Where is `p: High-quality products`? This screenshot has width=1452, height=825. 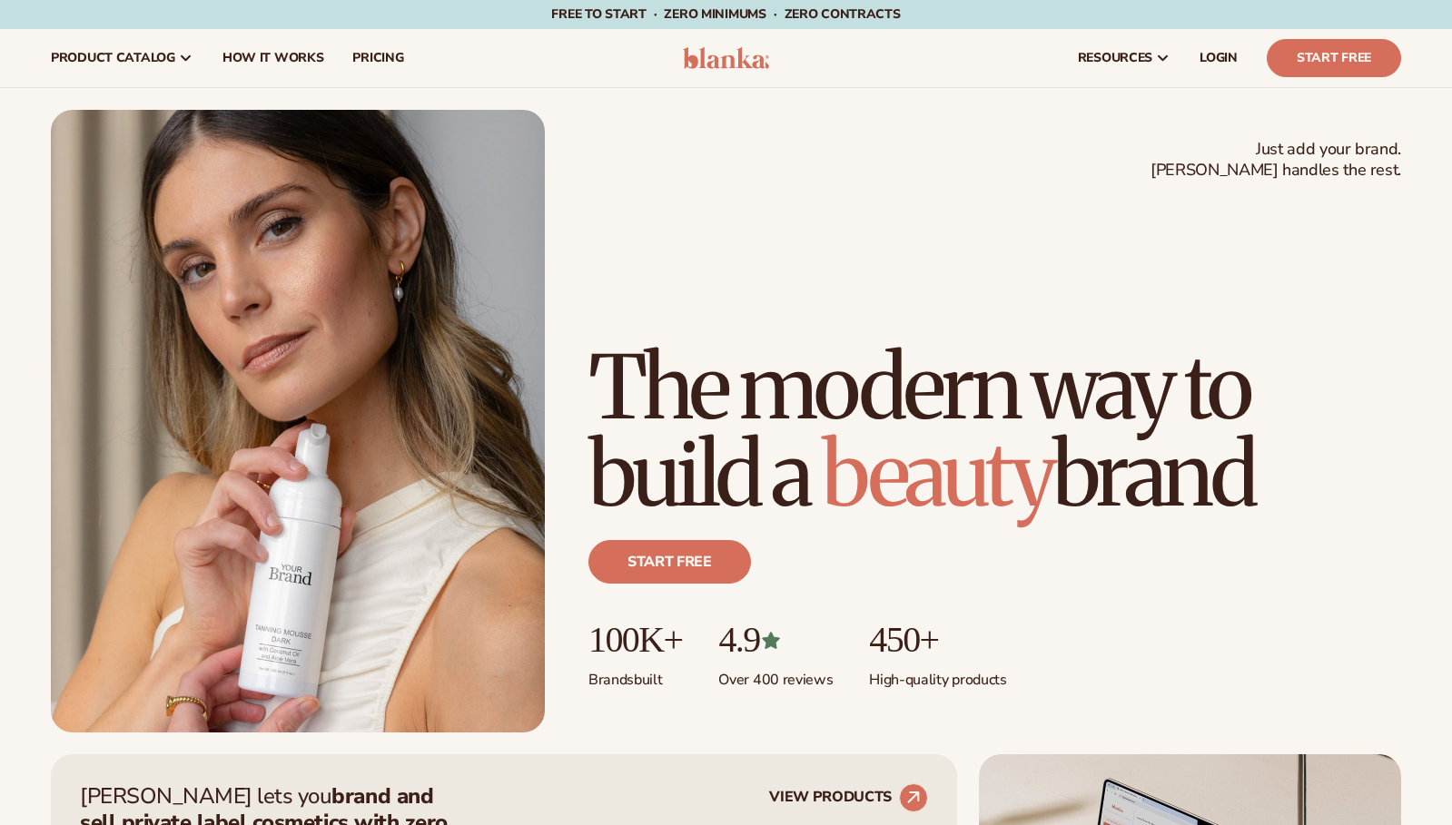
p: High-quality products is located at coordinates (937, 675).